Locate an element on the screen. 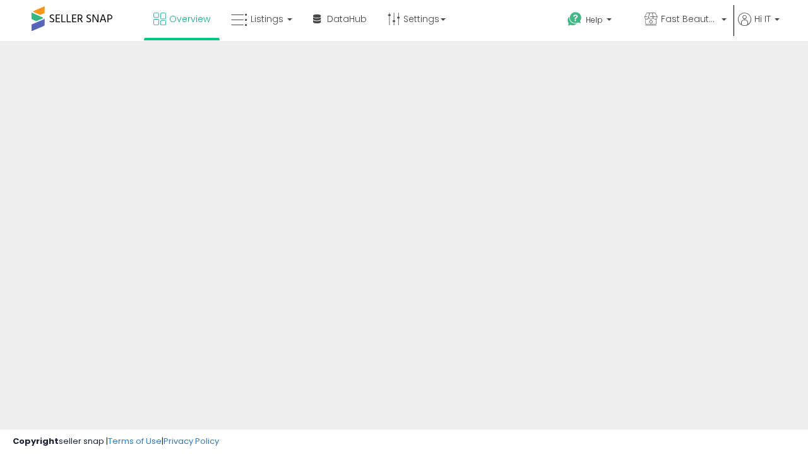 The height and width of the screenshot is (454, 808). a: Terms of Use is located at coordinates (134, 441).